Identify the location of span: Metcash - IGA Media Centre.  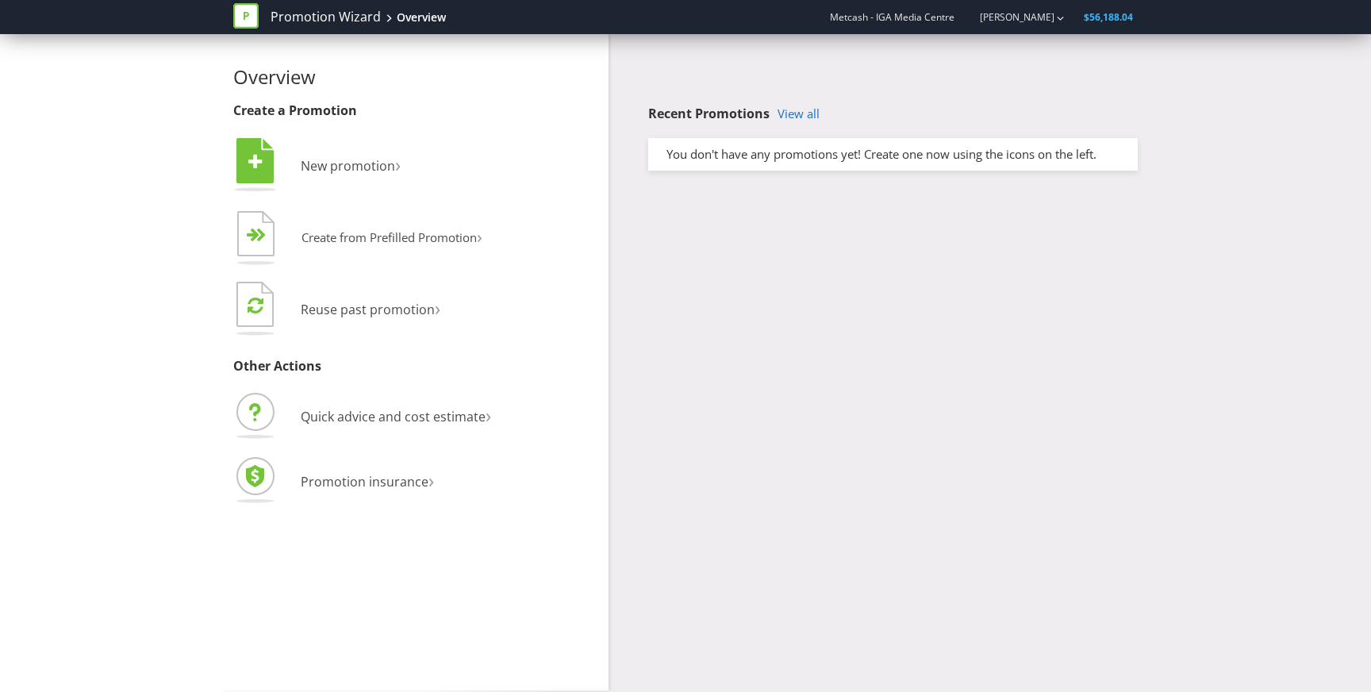
(892, 17).